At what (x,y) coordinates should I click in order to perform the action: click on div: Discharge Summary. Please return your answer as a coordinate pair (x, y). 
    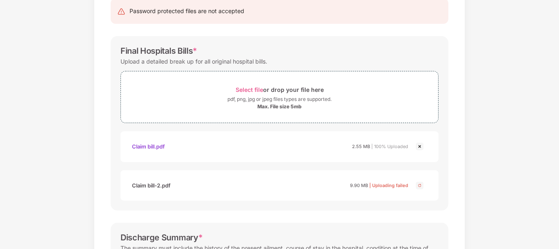
    Looking at the image, I should click on (161, 237).